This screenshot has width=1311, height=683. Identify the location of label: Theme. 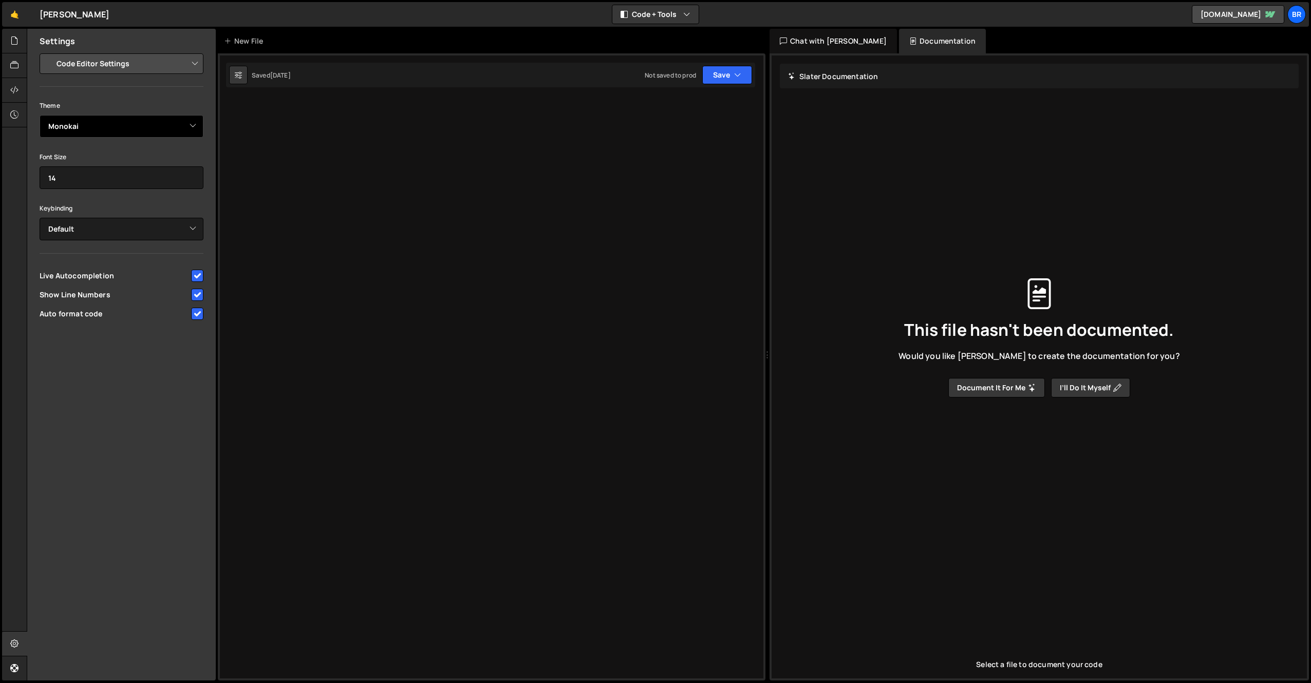
(50, 106).